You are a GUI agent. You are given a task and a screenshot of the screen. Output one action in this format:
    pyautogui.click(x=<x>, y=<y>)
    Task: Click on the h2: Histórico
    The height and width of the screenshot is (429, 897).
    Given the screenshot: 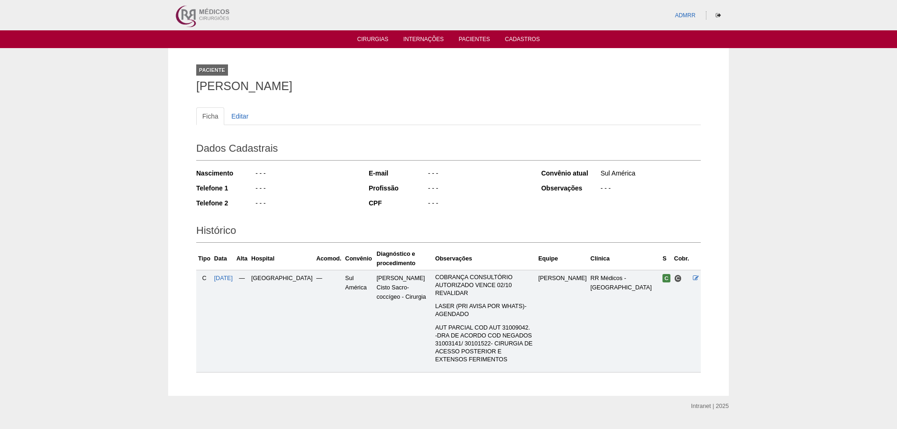 What is the action you would take?
    pyautogui.click(x=449, y=232)
    